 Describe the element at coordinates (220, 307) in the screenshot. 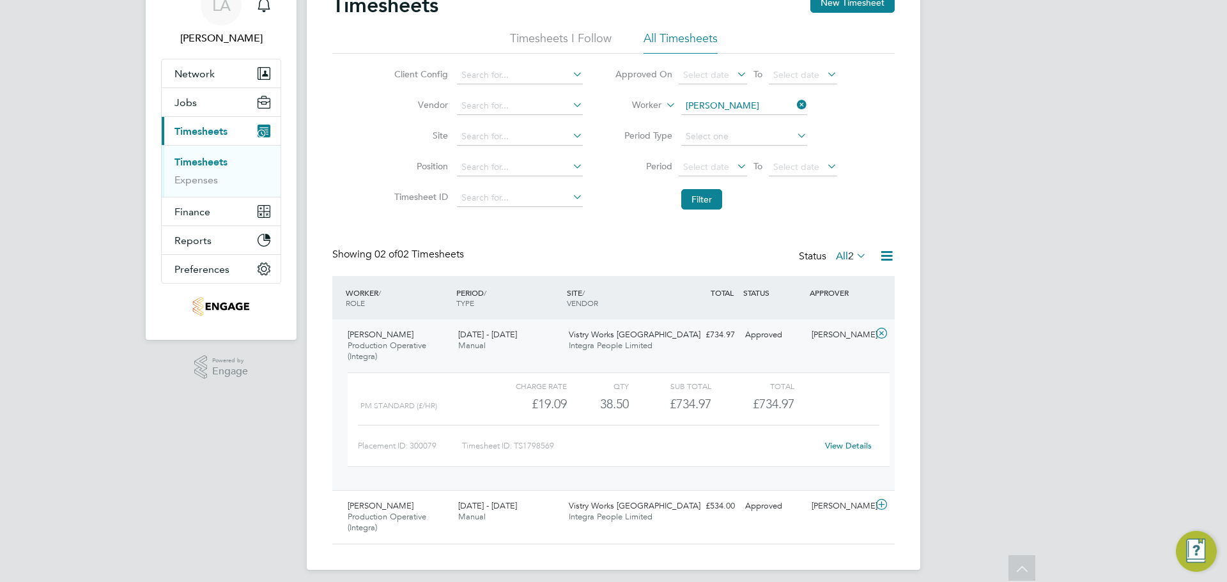

I see `img: integrapeople-logo-retina.png` at that location.